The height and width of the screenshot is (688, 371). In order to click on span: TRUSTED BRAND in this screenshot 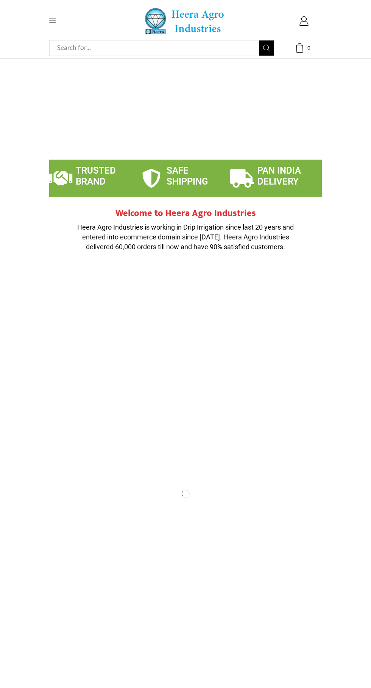, I will do `click(96, 176)`.